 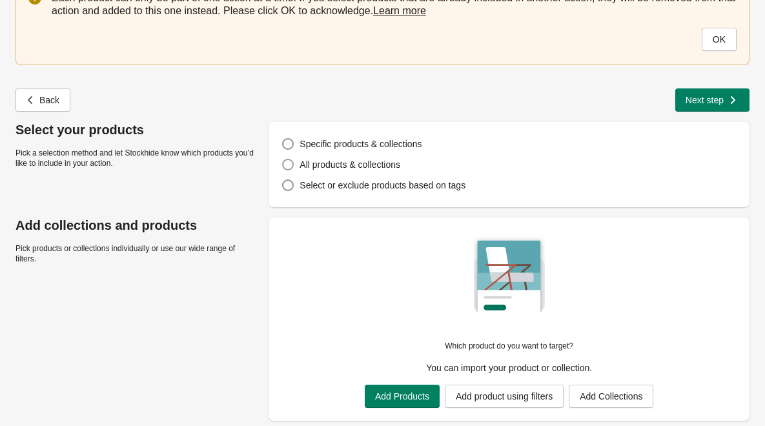 What do you see at coordinates (509, 368) in the screenshot?
I see `p: You can import your product or collection.` at bounding box center [509, 368].